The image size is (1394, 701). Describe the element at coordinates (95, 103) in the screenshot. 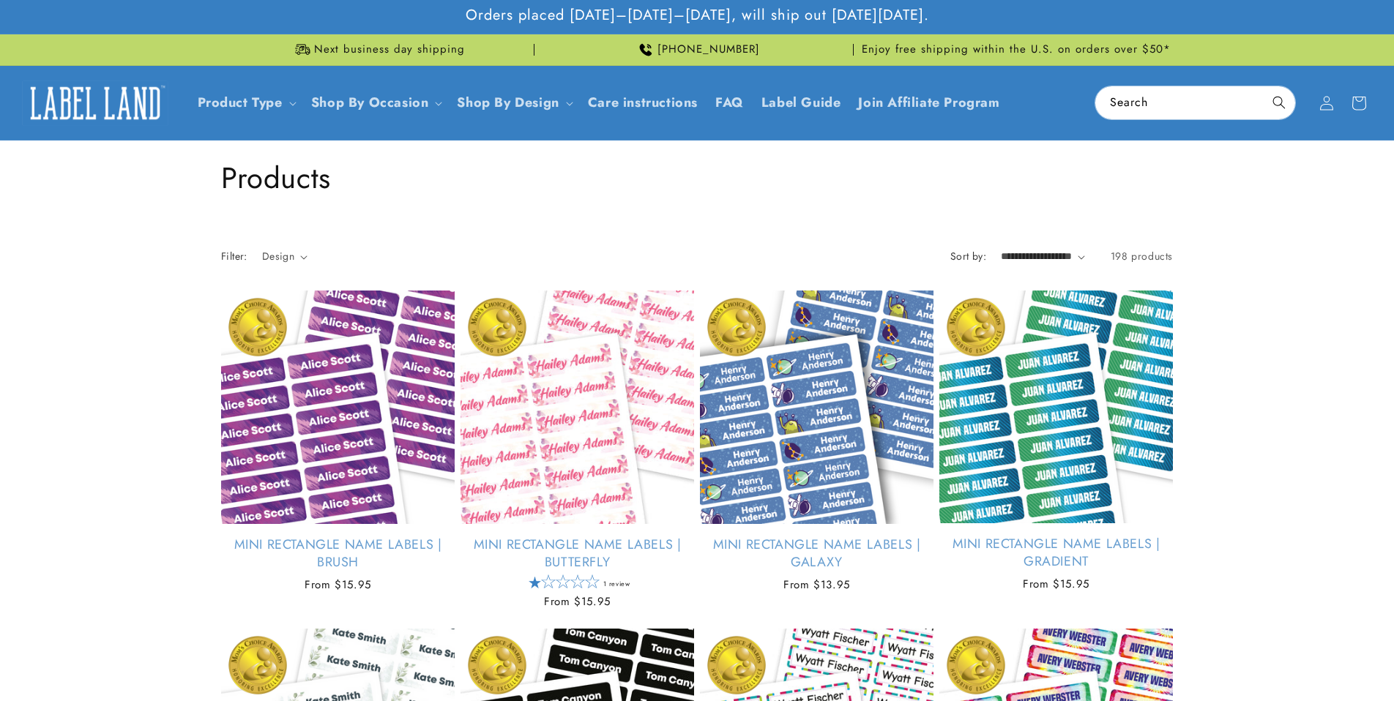

I see `img: Label Land` at that location.